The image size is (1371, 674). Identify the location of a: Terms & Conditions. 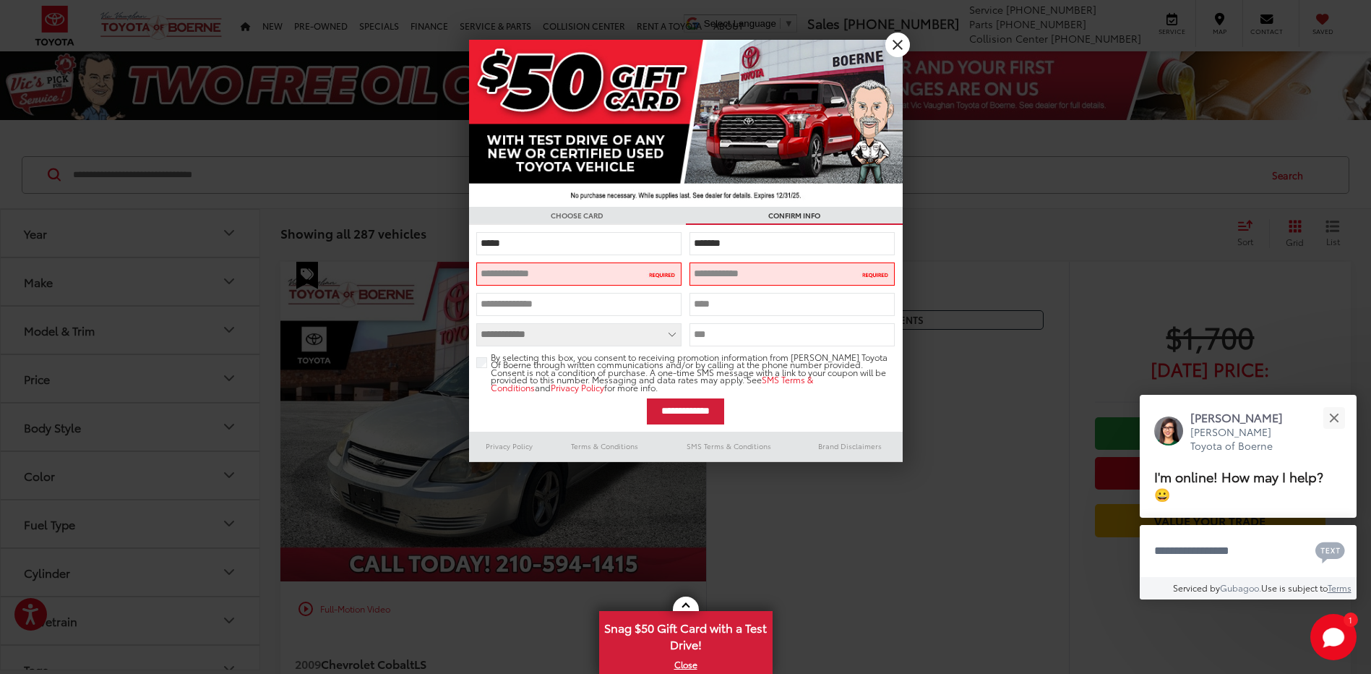
(604, 446).